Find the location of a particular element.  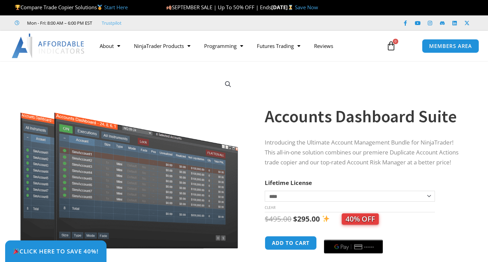

span: Click Here to save 40%! is located at coordinates (56, 251).